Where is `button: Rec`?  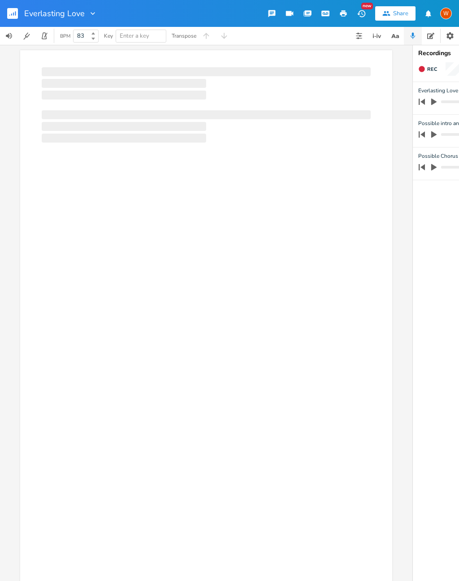 button: Rec is located at coordinates (428, 69).